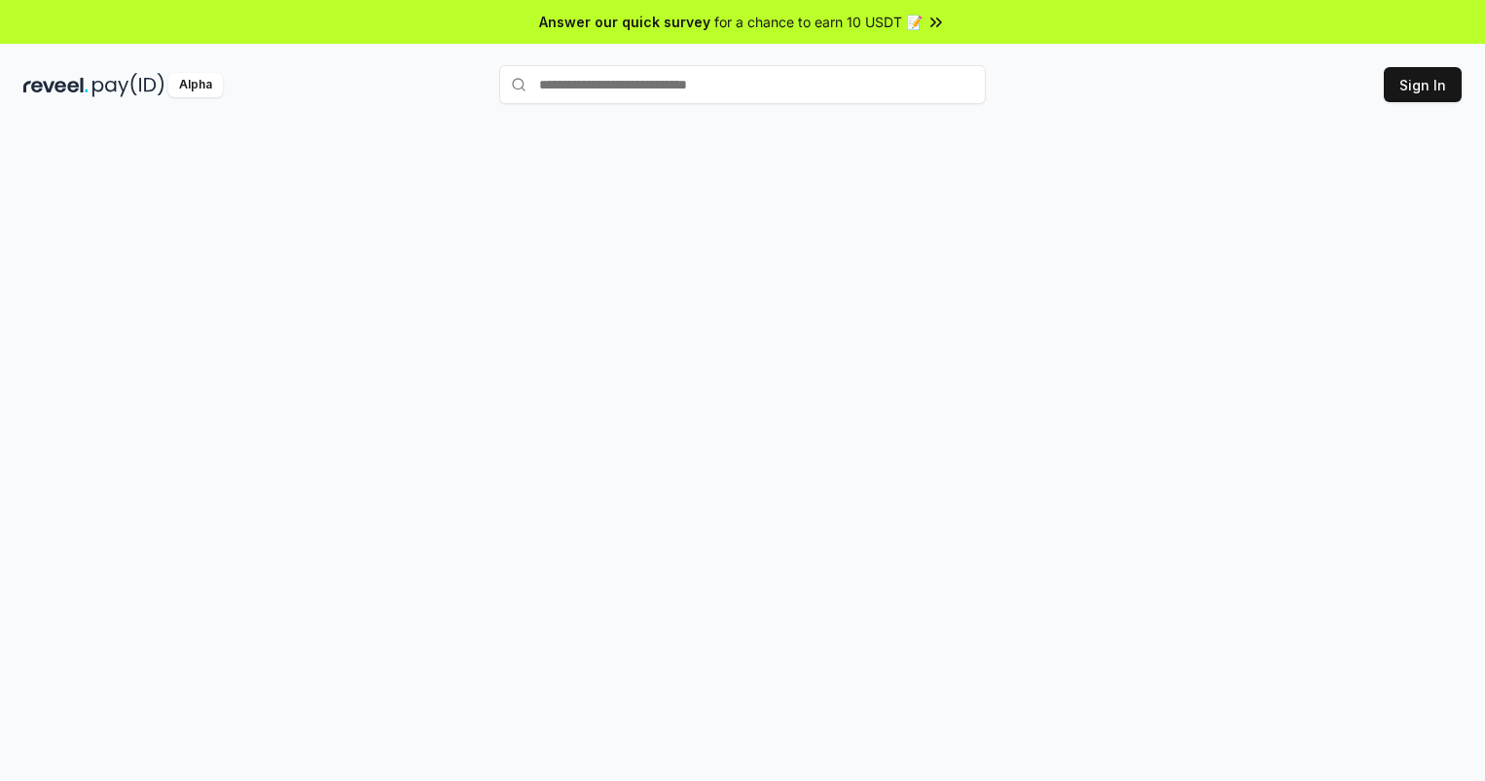 This screenshot has height=781, width=1485. I want to click on img: reveel_dark, so click(55, 85).